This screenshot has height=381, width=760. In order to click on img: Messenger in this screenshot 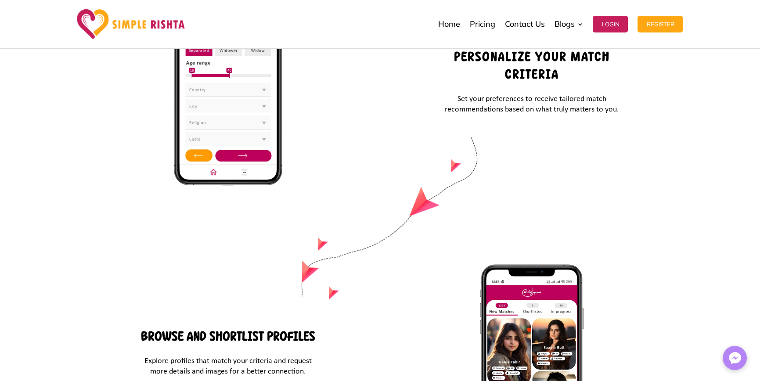, I will do `click(735, 358)`.